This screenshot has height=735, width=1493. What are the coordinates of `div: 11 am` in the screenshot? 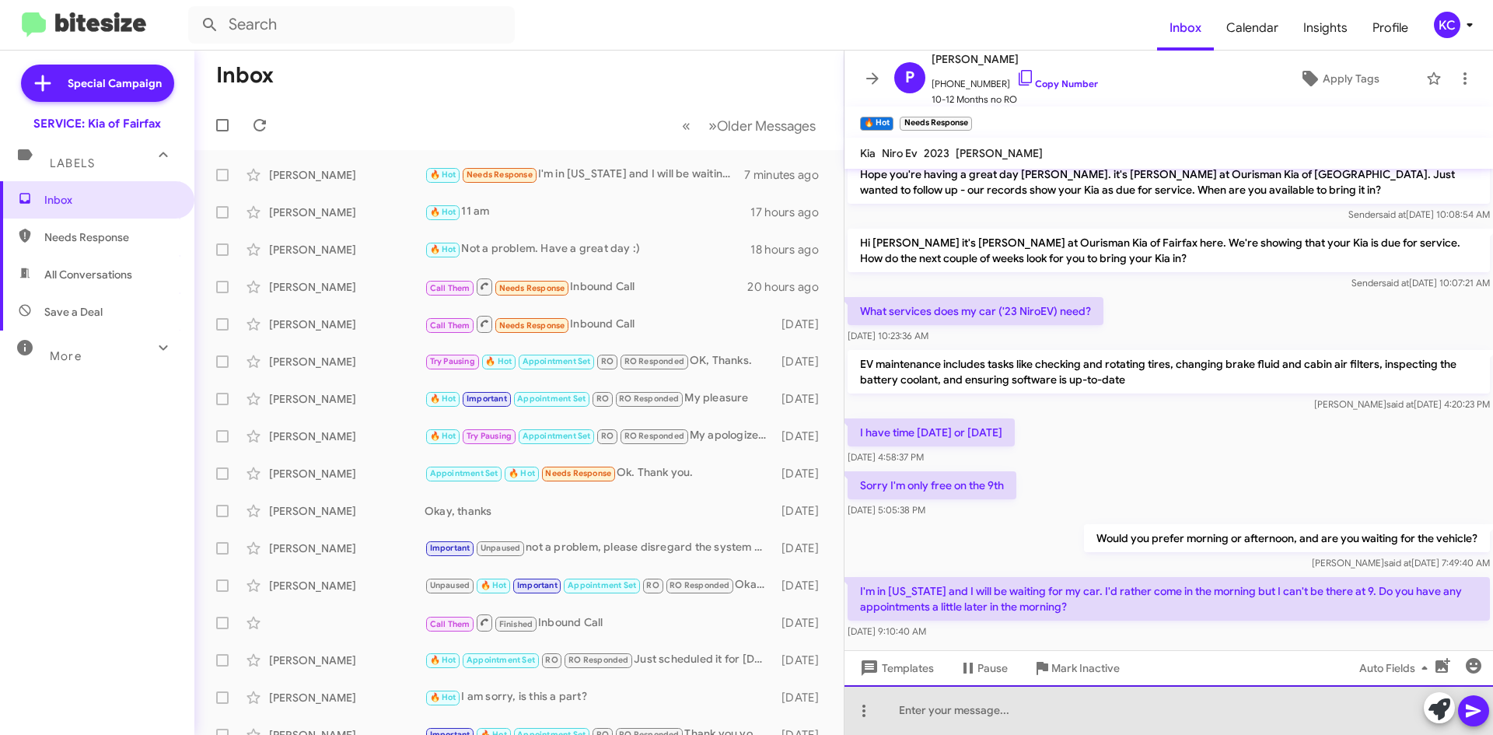 It's located at (587, 212).